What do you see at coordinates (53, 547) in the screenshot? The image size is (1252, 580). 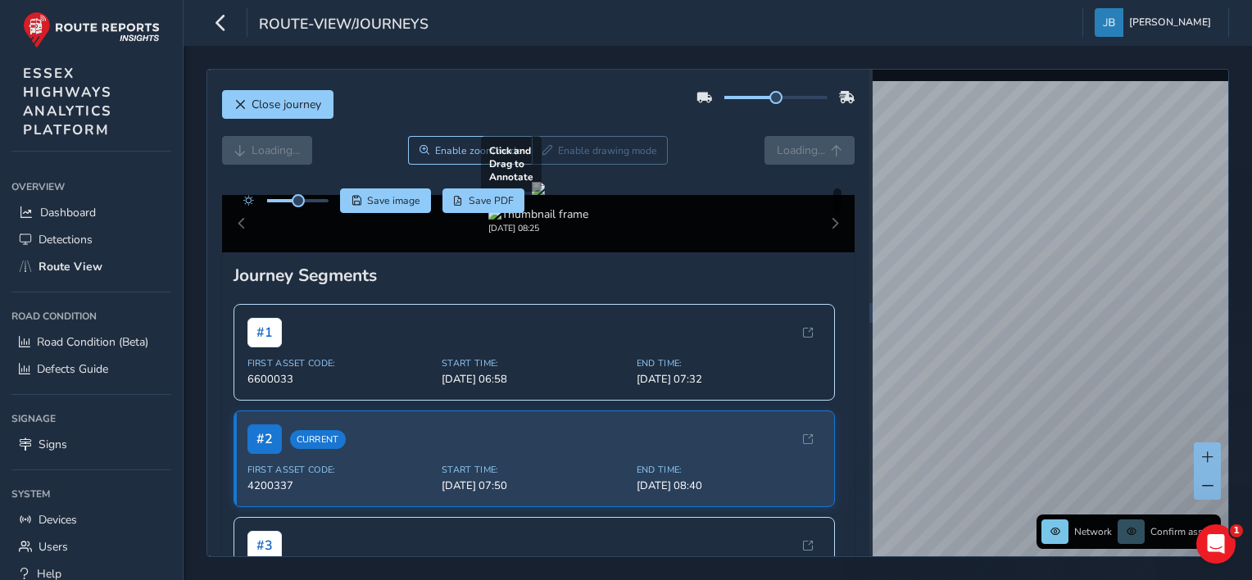 I see `span: Users` at bounding box center [53, 547].